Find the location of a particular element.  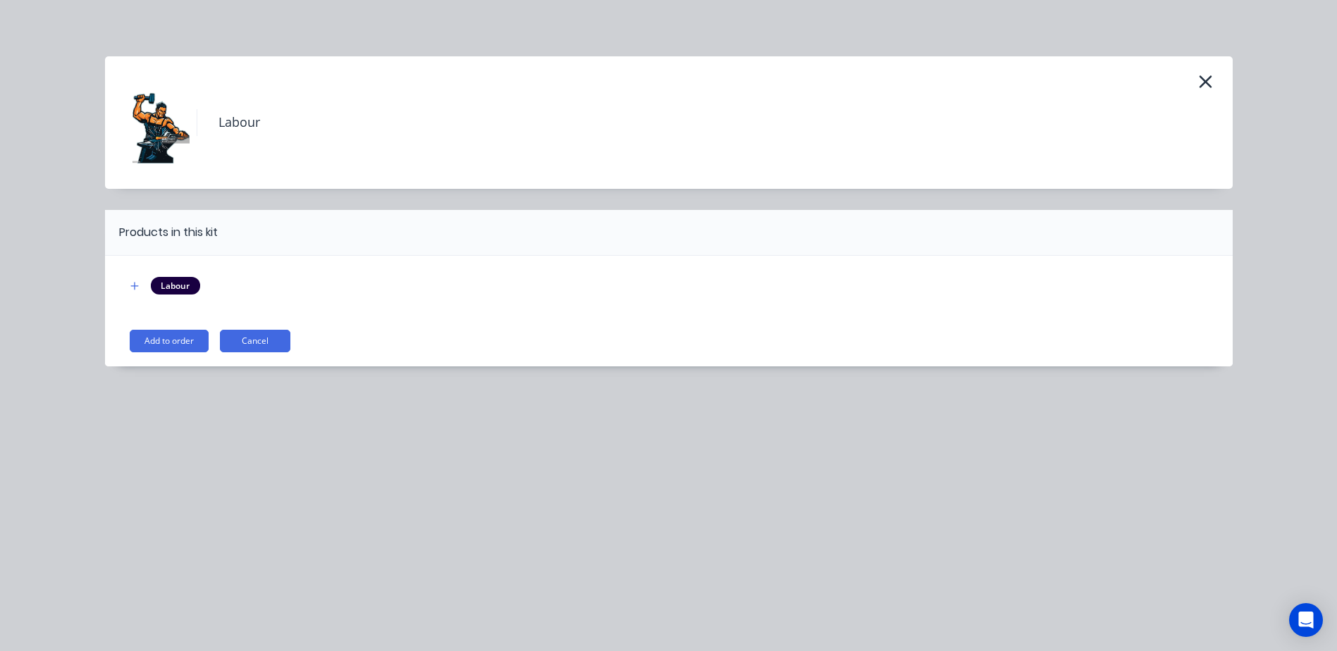

div: Products in this kit is located at coordinates (168, 232).